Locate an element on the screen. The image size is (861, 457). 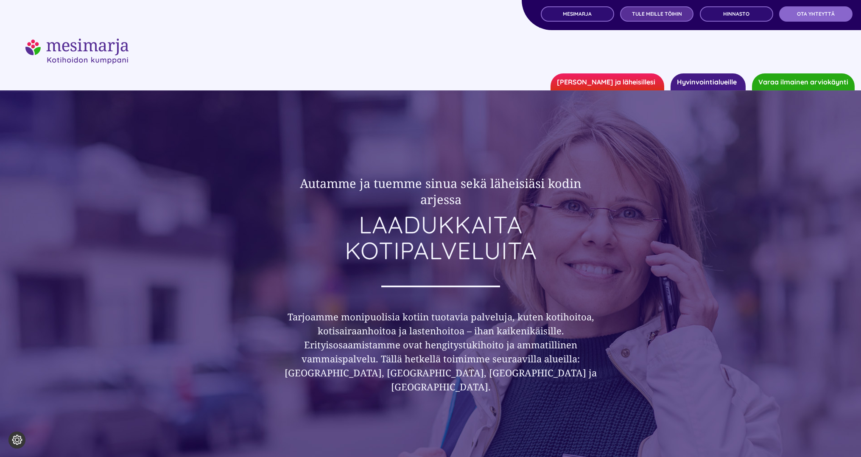
span: Hinnasto is located at coordinates (737, 14).